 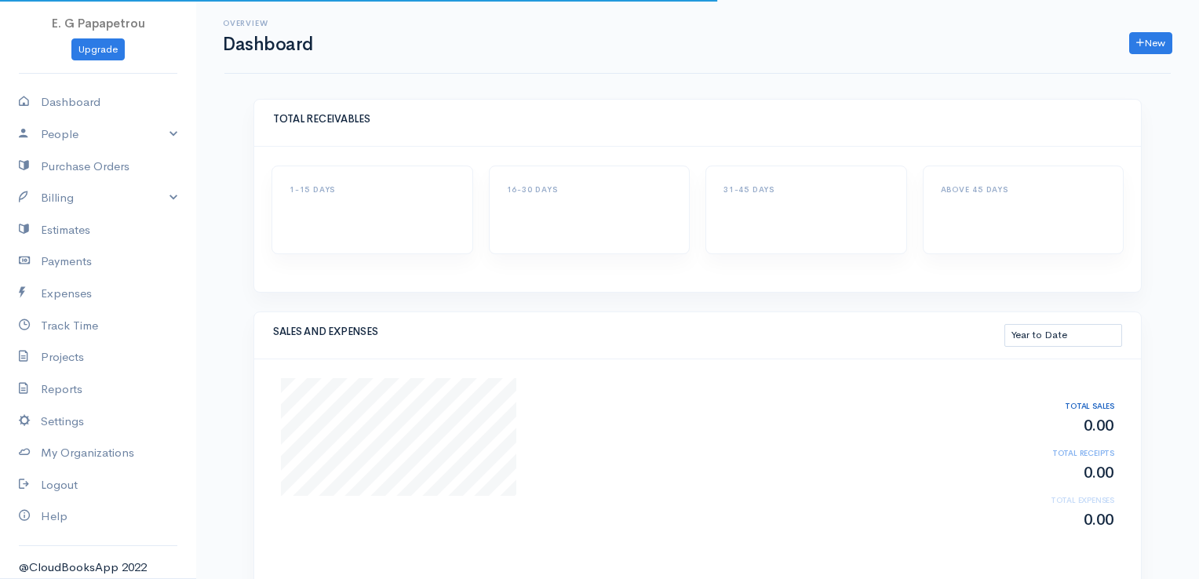 I want to click on h6: 16-30 DAYS, so click(x=589, y=189).